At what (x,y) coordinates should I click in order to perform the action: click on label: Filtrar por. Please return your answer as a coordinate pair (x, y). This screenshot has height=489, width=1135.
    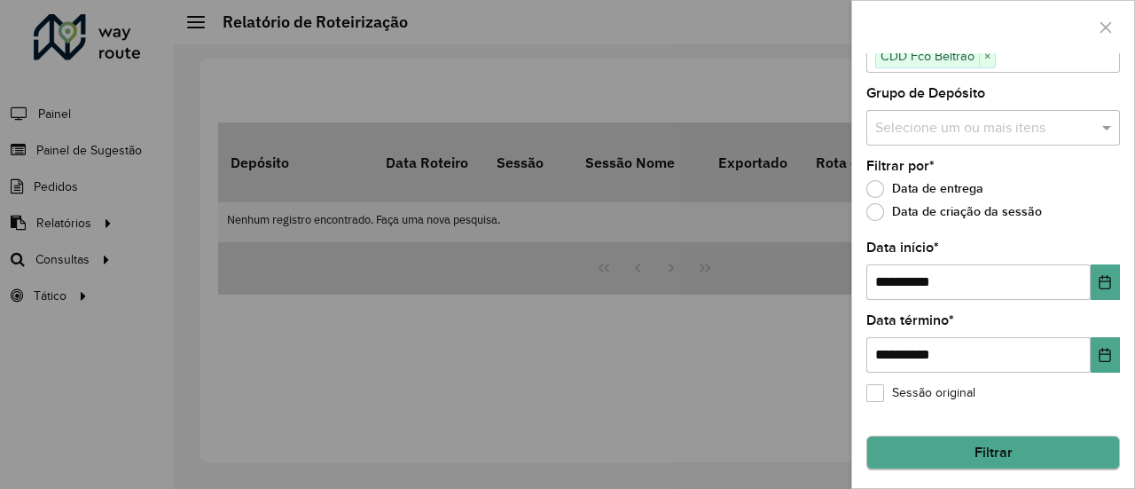
    Looking at the image, I should click on (900, 166).